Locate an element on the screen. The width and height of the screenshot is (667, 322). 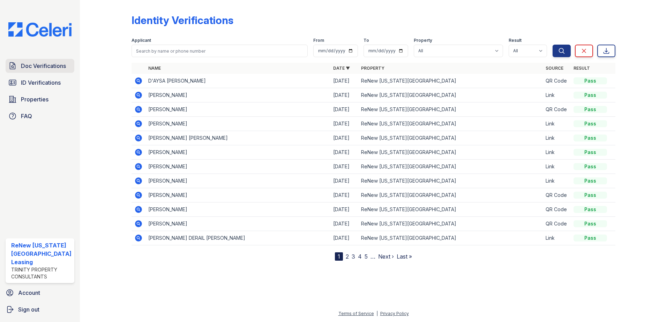
span: Sign out is located at coordinates (29, 310).